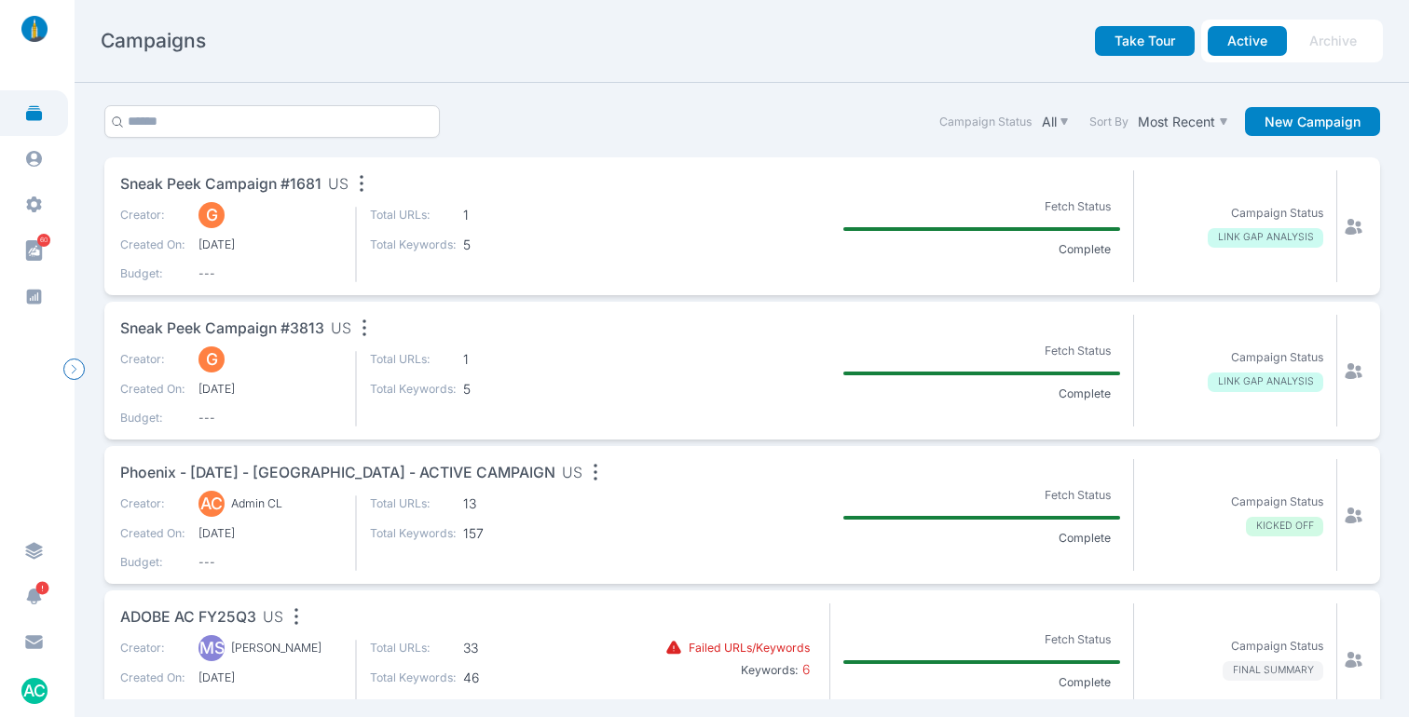  Describe the element at coordinates (506, 504) in the screenshot. I see `span: 13` at that location.